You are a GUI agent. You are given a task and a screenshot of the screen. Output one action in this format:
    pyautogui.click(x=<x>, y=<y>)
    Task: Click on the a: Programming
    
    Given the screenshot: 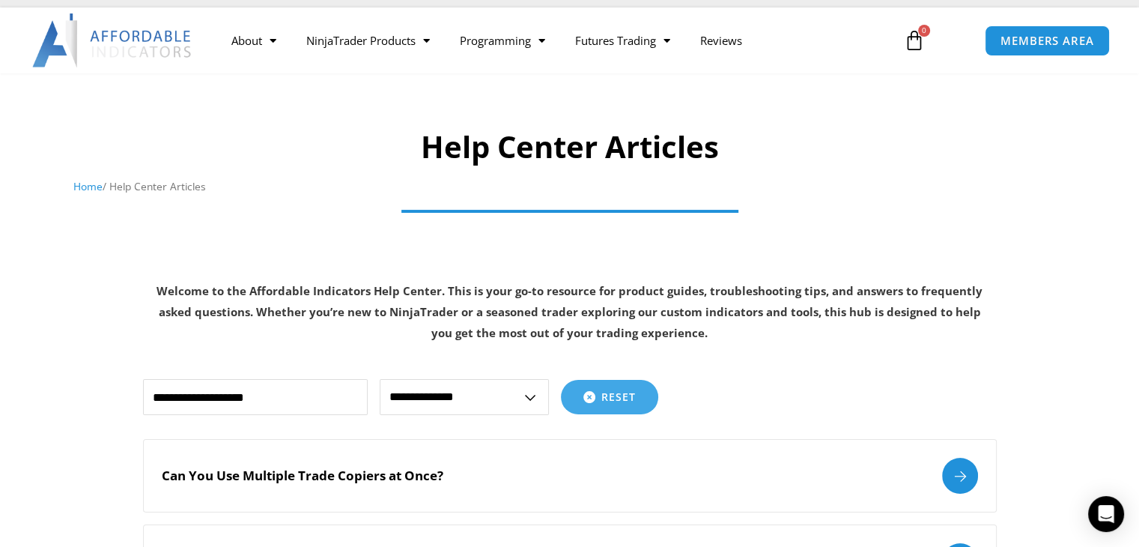 What is the action you would take?
    pyautogui.click(x=503, y=40)
    